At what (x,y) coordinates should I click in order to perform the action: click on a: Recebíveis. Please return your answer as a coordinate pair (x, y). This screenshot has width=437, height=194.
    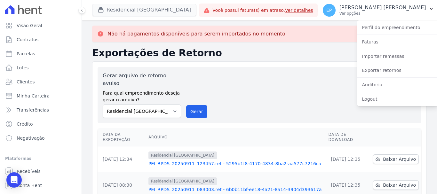
    Looking at the image, I should click on (41, 172).